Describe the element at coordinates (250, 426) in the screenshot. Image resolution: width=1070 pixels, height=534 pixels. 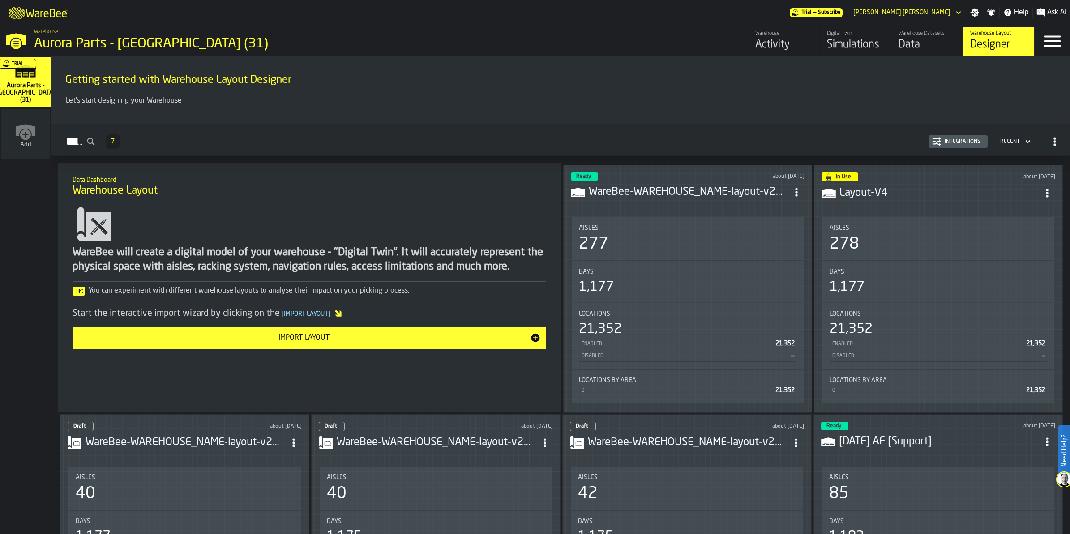
I see `div: Updated: 8/7/2025, 8:50:11 AM Created: 8/6/2025, 12:54:45 PM` at that location.